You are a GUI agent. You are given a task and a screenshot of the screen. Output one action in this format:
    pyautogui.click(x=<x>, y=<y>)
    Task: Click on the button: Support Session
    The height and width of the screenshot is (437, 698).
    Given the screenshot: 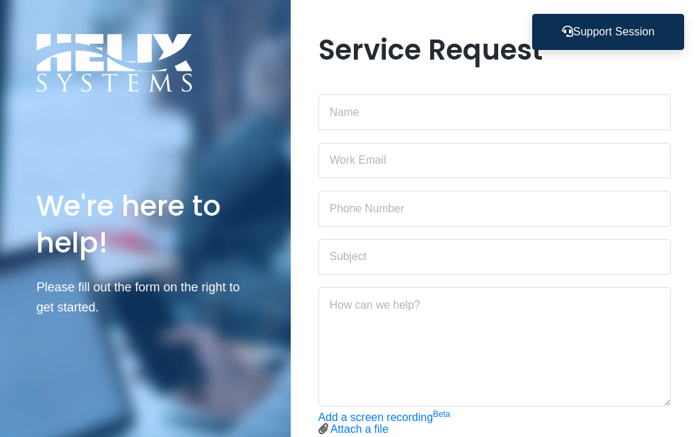 What is the action you would take?
    pyautogui.click(x=607, y=32)
    